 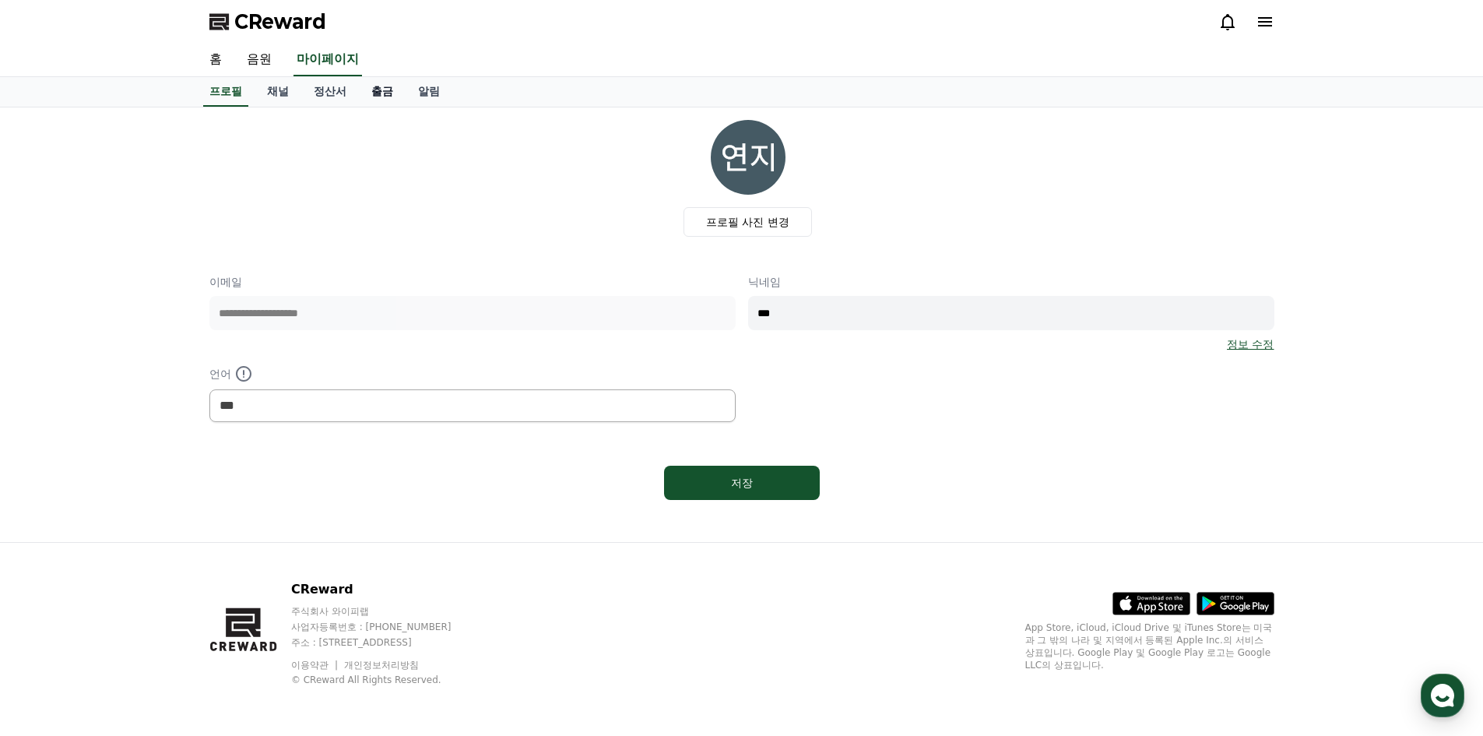 What do you see at coordinates (278, 92) in the screenshot?
I see `a: 채널` at bounding box center [278, 92].